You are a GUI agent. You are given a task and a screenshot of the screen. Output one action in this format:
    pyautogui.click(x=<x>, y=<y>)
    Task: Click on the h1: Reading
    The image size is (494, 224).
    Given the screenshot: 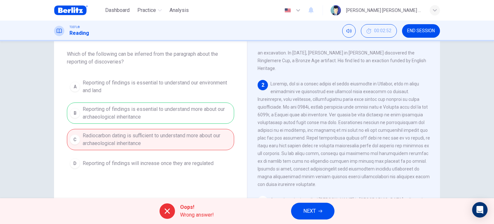 What is the action you would take?
    pyautogui.click(x=79, y=33)
    